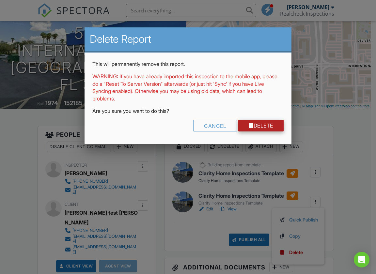 Image resolution: width=376 pixels, height=274 pixels. What do you see at coordinates (261, 126) in the screenshot?
I see `a: Delete` at bounding box center [261, 126].